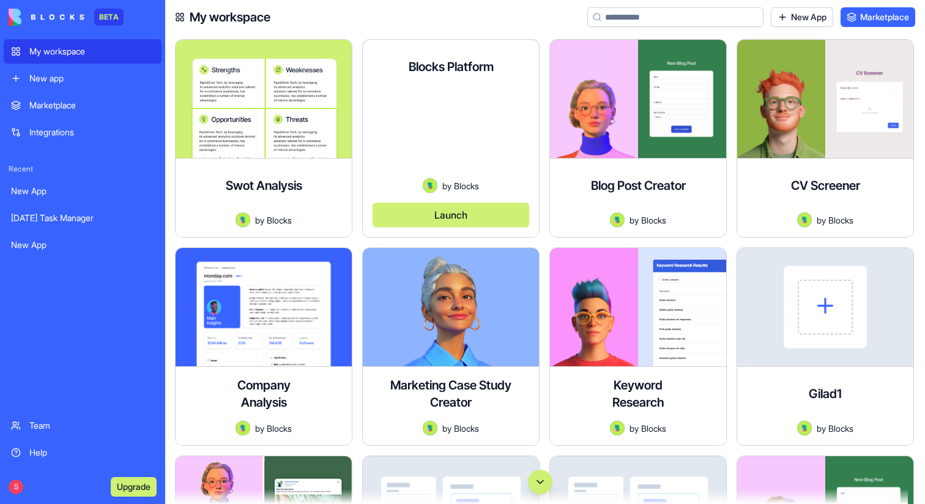 The height and width of the screenshot is (504, 925). I want to click on h4: Marketing Case Study Creator, so click(451, 393).